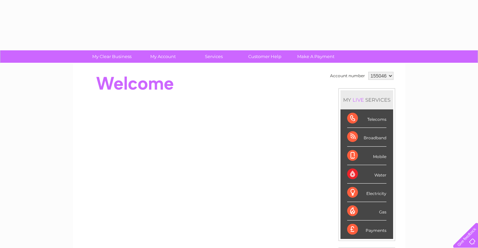 Image resolution: width=478 pixels, height=248 pixels. I want to click on div: Broadband, so click(367, 137).